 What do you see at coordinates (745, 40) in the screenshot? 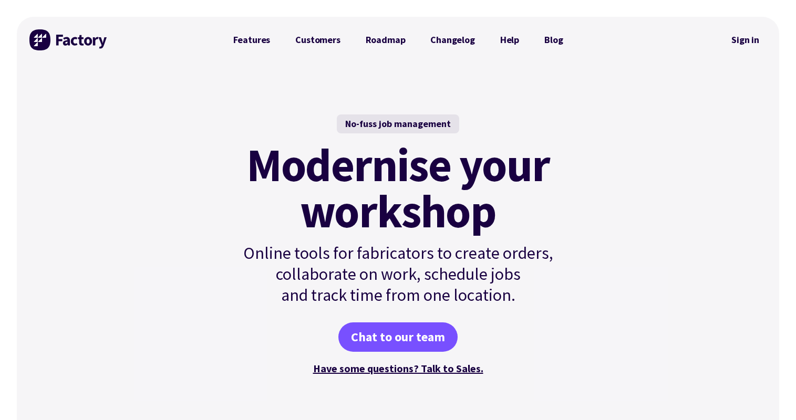
I see `a: Sign in` at bounding box center [745, 40].